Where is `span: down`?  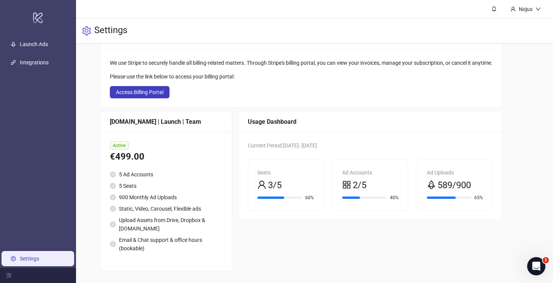
span: down is located at coordinates (538, 9).